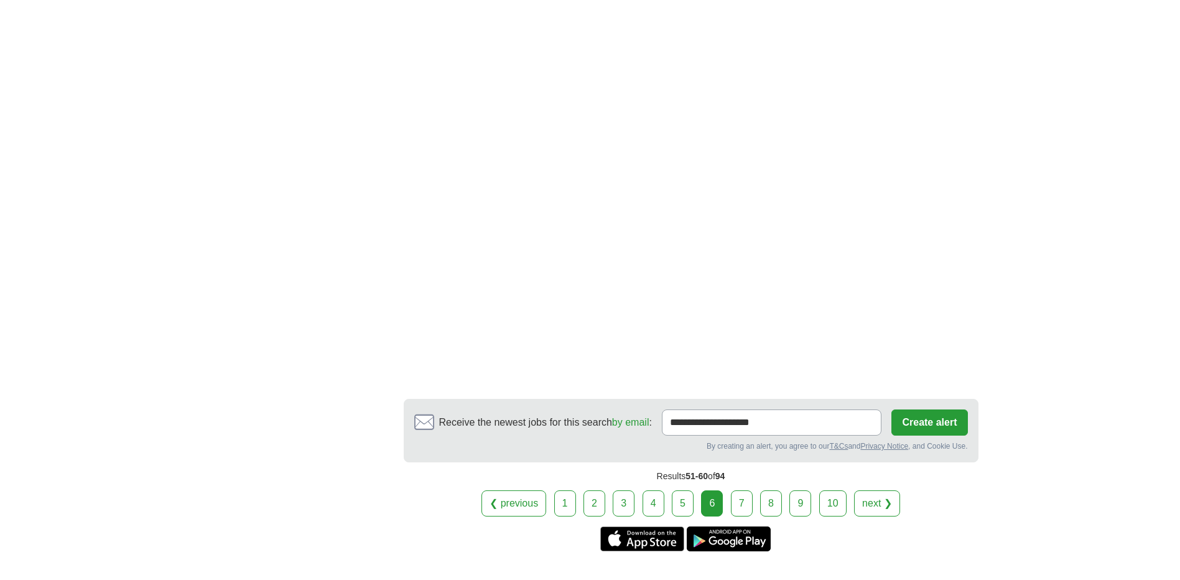  I want to click on a: T&Cs, so click(838, 446).